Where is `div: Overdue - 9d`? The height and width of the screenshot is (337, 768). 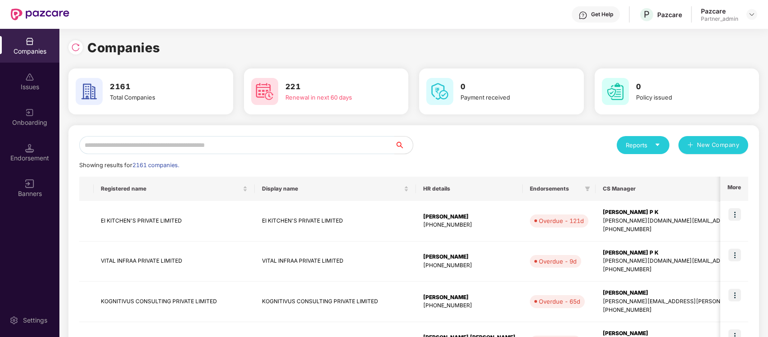
div: Overdue - 9d is located at coordinates (558, 261).